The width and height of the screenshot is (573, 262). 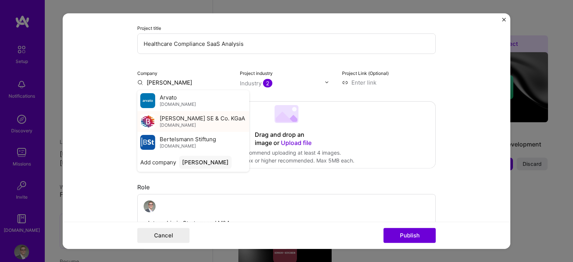 I want to click on button: Close, so click(x=504, y=21).